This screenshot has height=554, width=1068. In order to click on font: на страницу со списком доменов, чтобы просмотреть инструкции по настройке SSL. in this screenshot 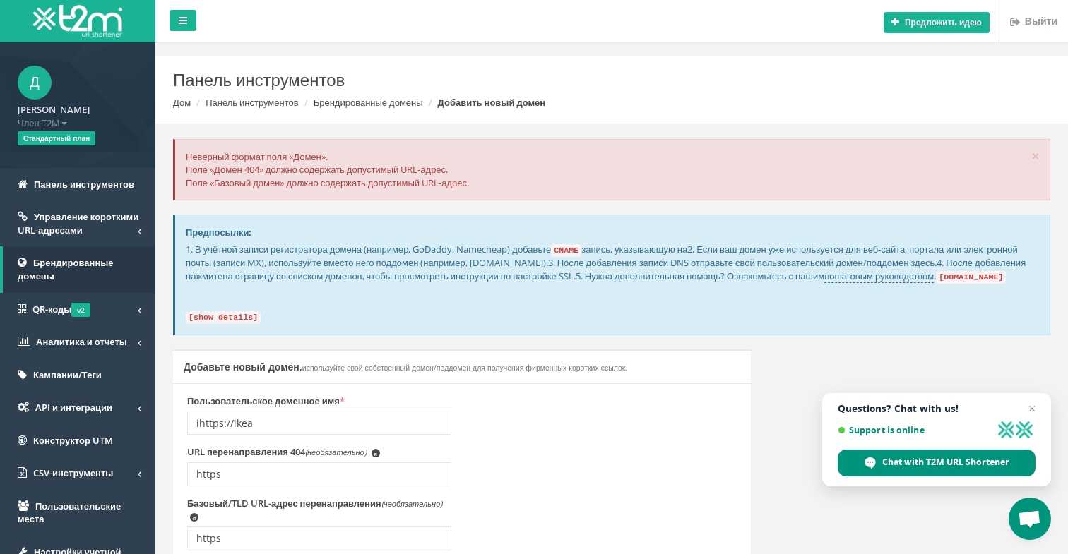, I will do `click(398, 276)`.